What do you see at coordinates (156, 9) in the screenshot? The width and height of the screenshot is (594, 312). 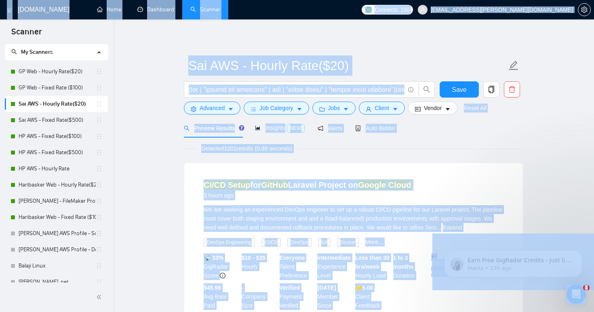 I see `a: dashboardDashboard` at bounding box center [156, 9].